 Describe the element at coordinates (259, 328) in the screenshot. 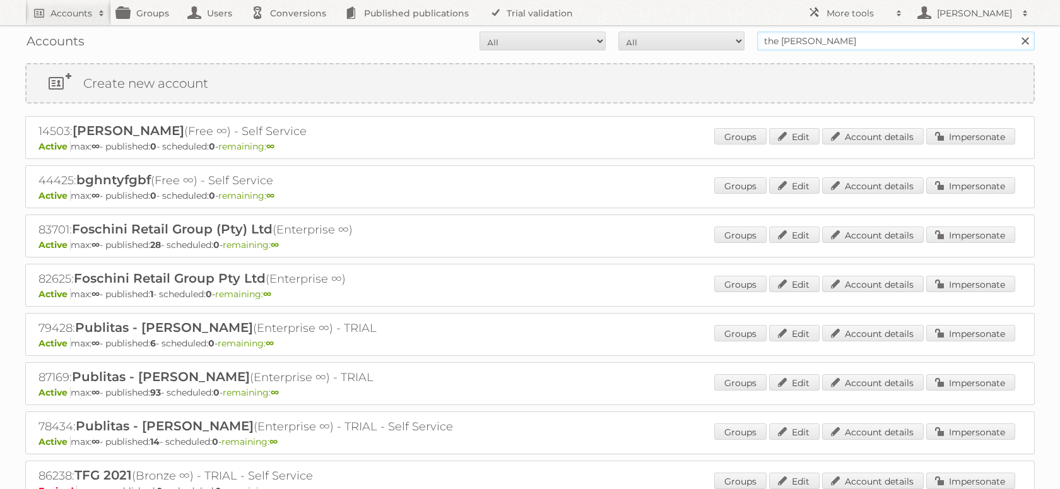

I see `h2: 79428: (Enterprise ∞) - TRIAL` at that location.